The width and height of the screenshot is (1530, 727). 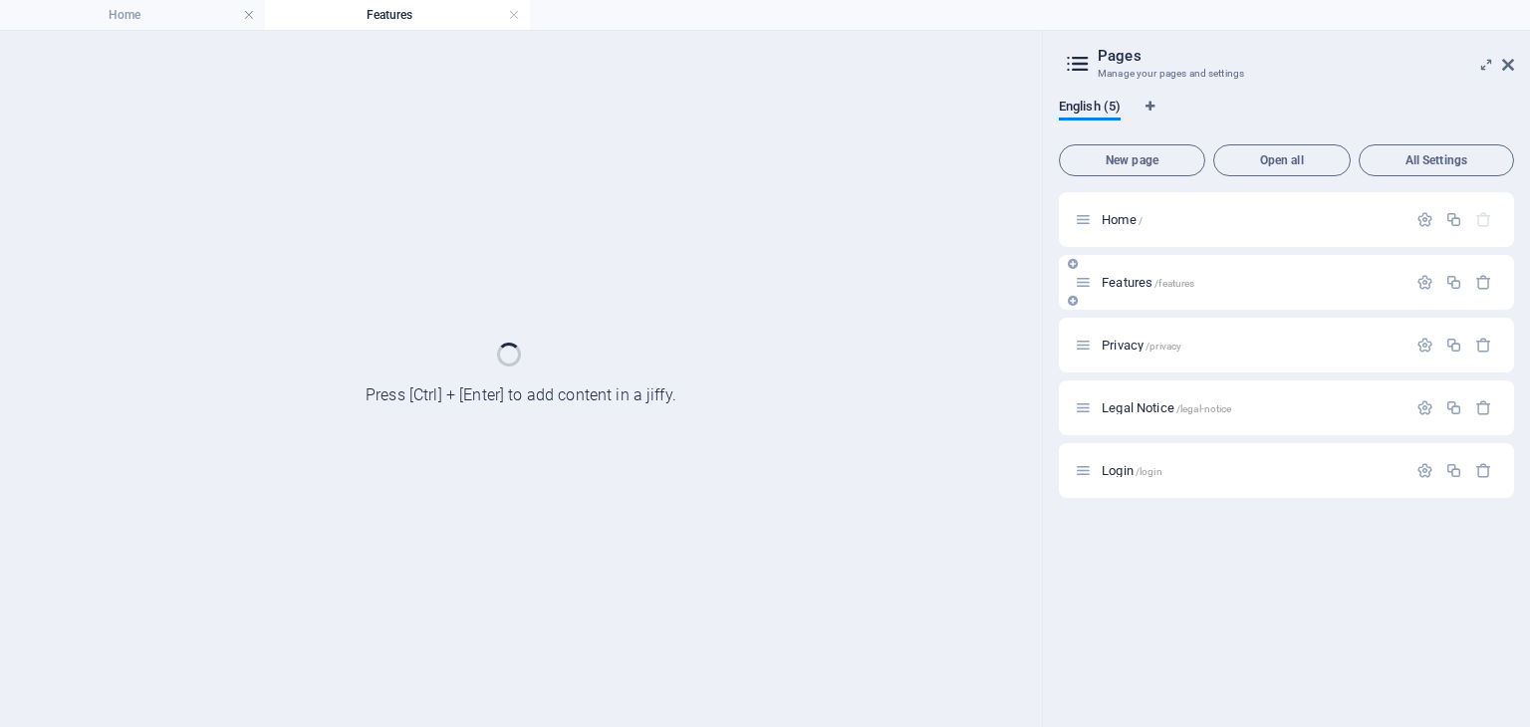 I want to click on button: New page, so click(x=1132, y=160).